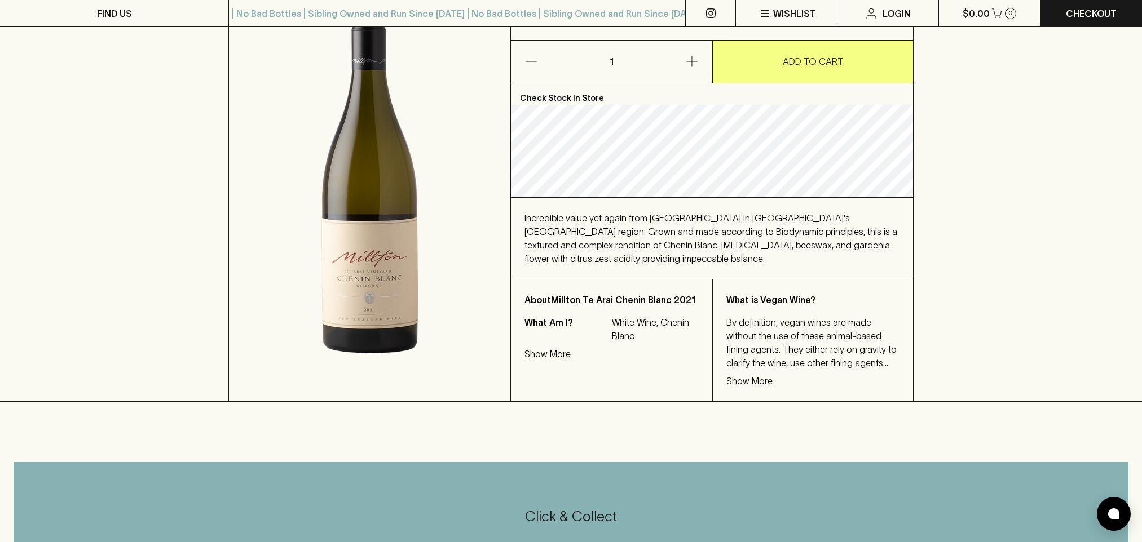  Describe the element at coordinates (114, 14) in the screenshot. I see `p: FIND US` at that location.